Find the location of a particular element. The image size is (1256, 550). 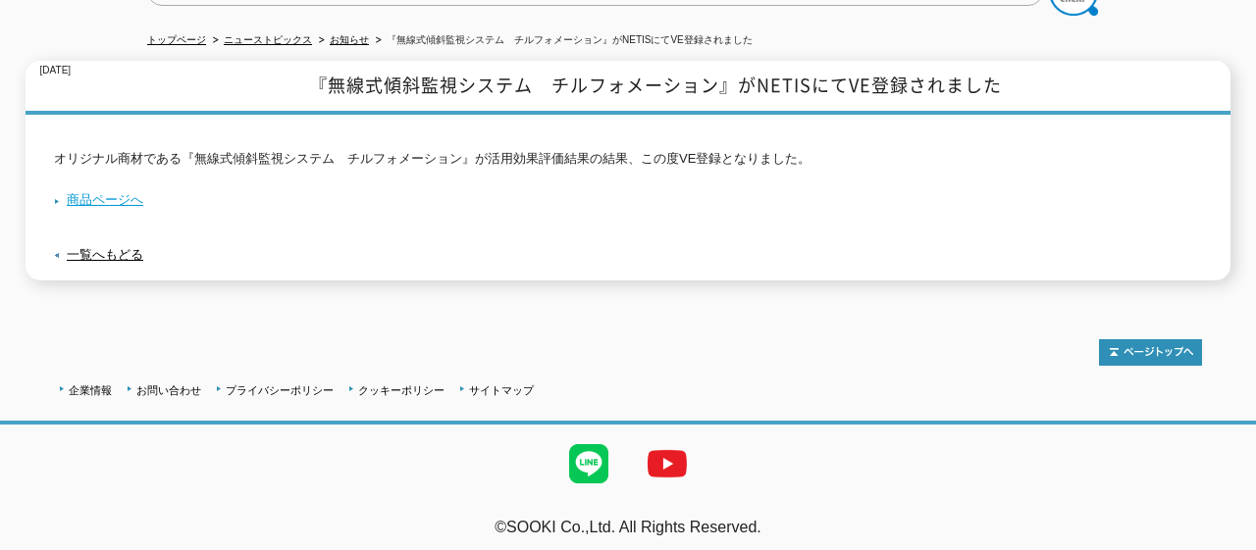

img: トップページへ is located at coordinates (1150, 352).